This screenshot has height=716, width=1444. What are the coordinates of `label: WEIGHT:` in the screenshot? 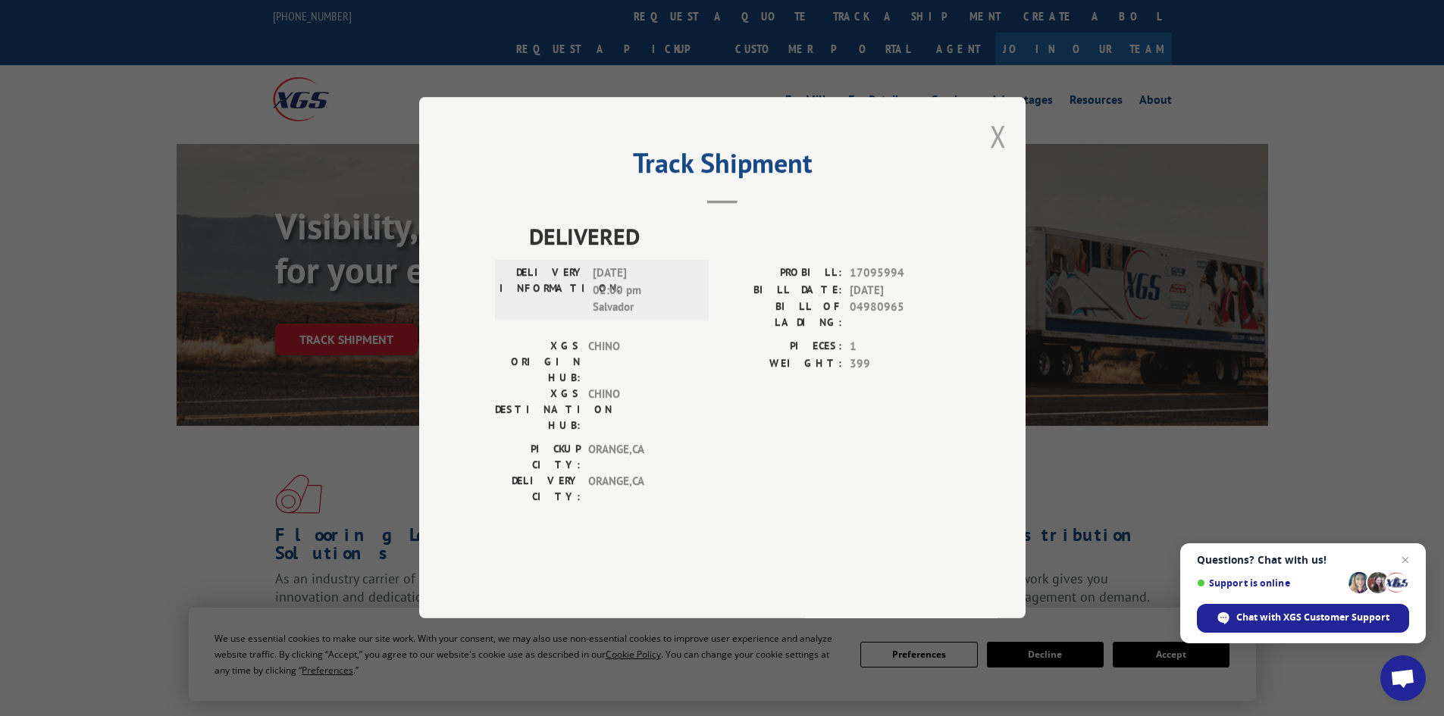 It's located at (782, 364).